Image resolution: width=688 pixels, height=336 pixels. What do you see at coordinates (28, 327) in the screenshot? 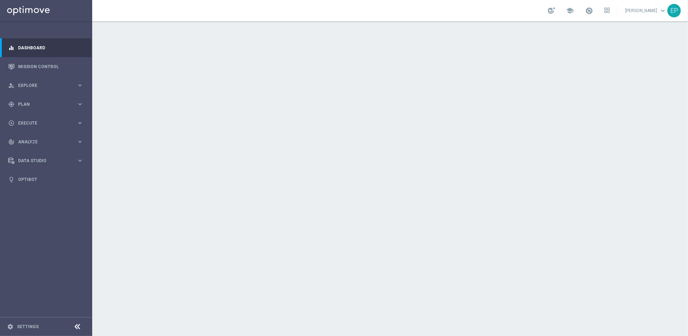
I see `a: Settings` at bounding box center [28, 327].